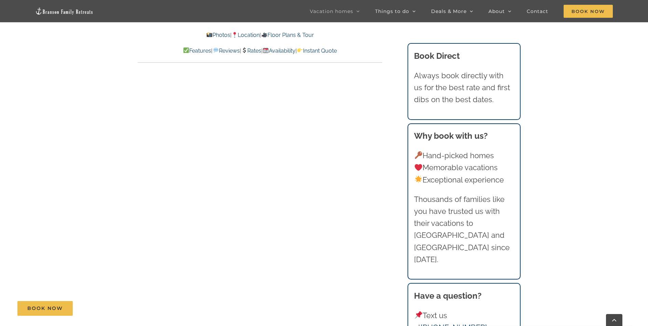  Describe the element at coordinates (464, 136) in the screenshot. I see `h3: Why book with us?` at that location.